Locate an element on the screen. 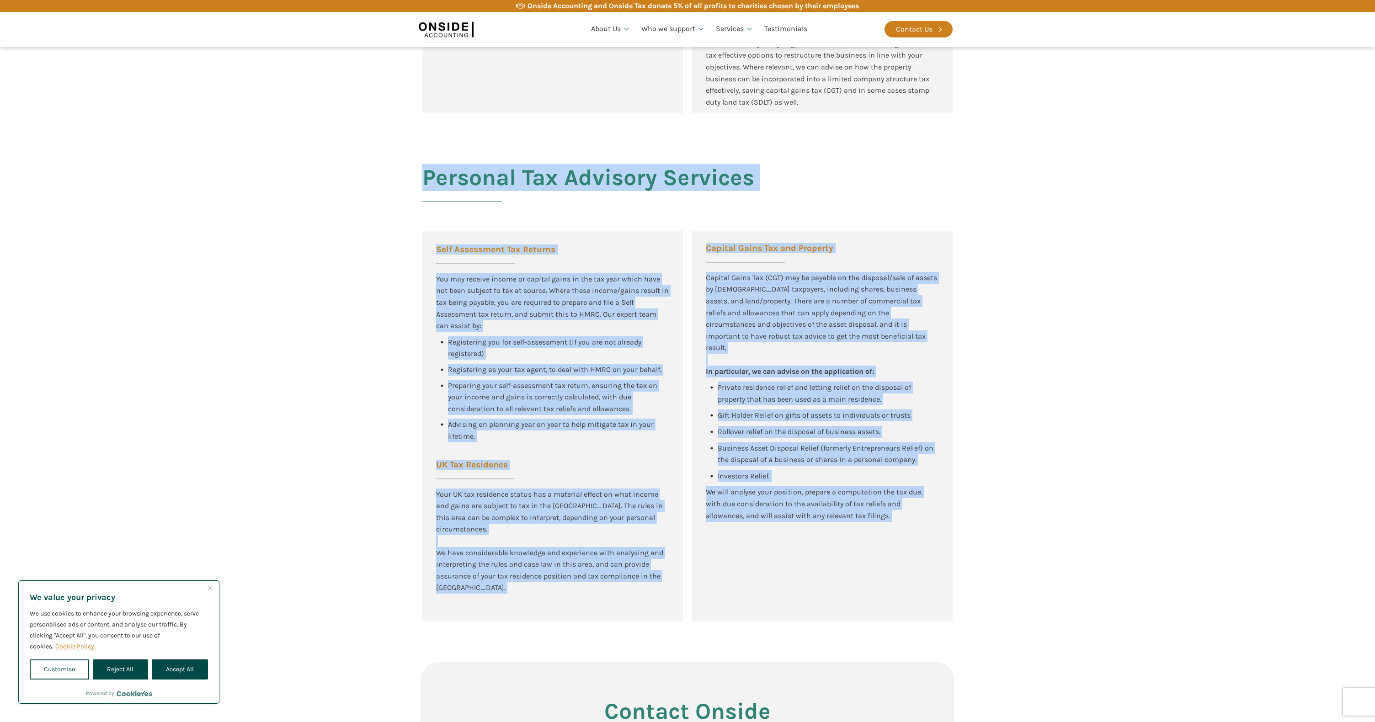  div: Gift Holder Relief on gifts of assets to individuals or trusts is located at coordinates (814, 415).